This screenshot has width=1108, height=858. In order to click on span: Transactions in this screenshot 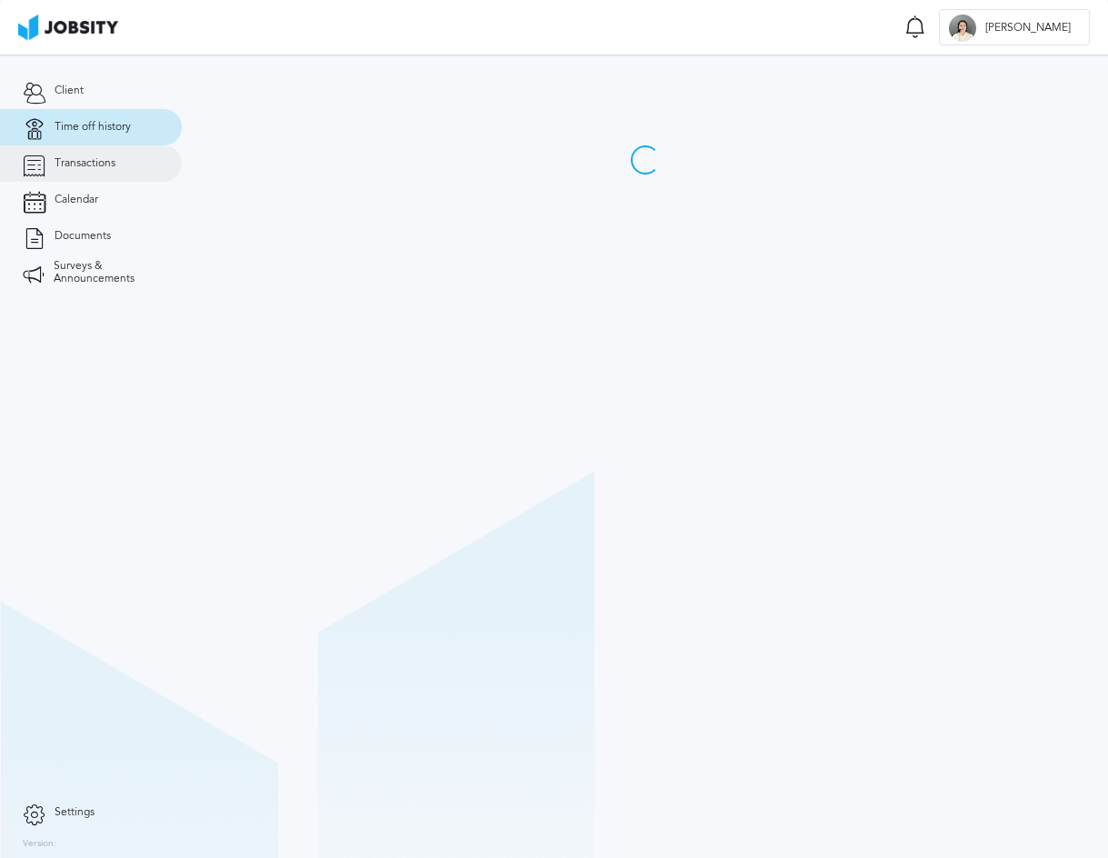, I will do `click(85, 164)`.